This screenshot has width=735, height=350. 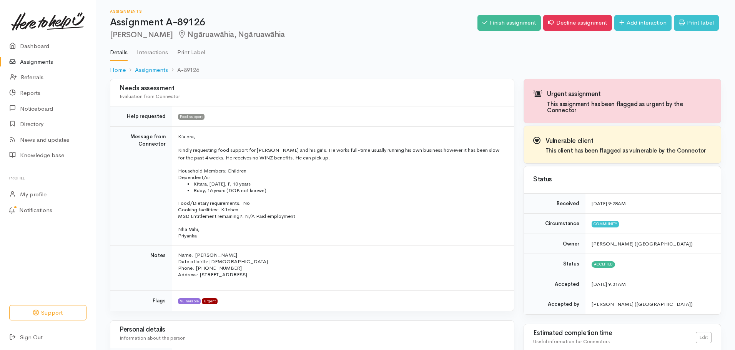 I want to click on p: Food/Dietary requirements: No, so click(x=341, y=203).